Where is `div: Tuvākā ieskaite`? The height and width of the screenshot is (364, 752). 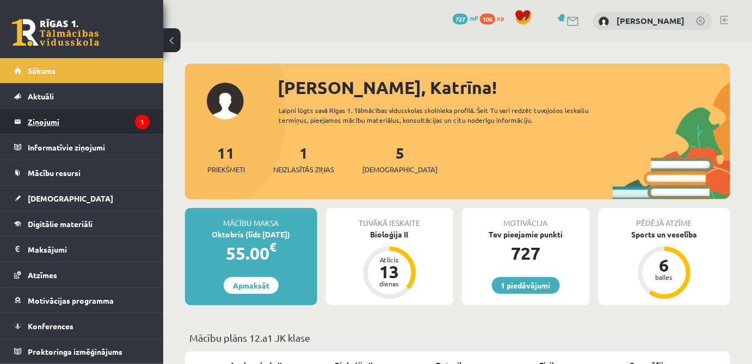
div: Tuvākā ieskaite is located at coordinates (389, 219).